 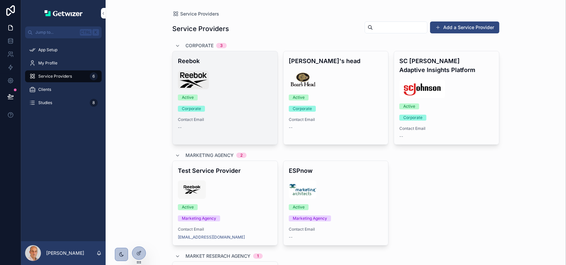 What do you see at coordinates (241, 155) in the screenshot?
I see `div: 2` at bounding box center [241, 155].